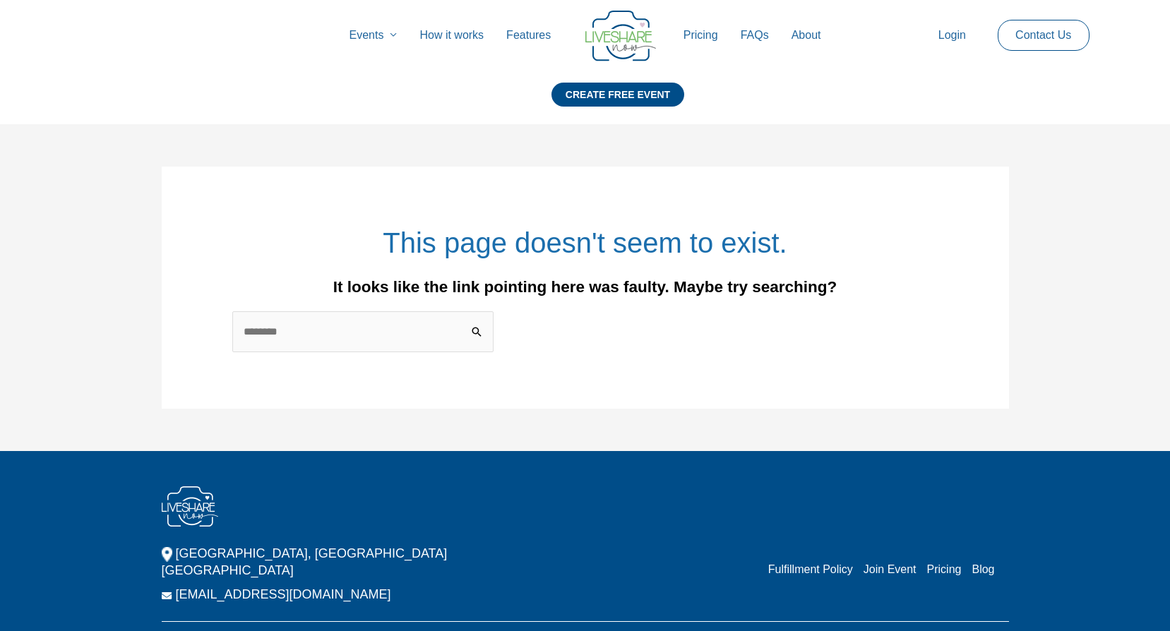 Image resolution: width=1170 pixels, height=631 pixels. I want to click on a: CREATE FREE EVENT, so click(618, 103).